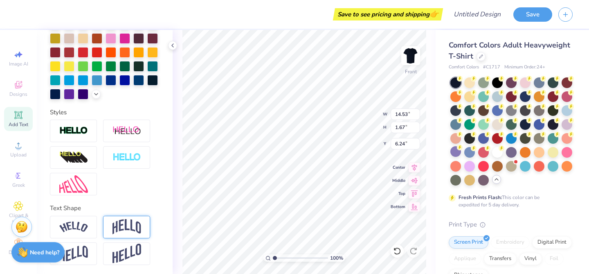 The image size is (589, 274). Describe the element at coordinates (127, 130) in the screenshot. I see `img: Shadow` at that location.